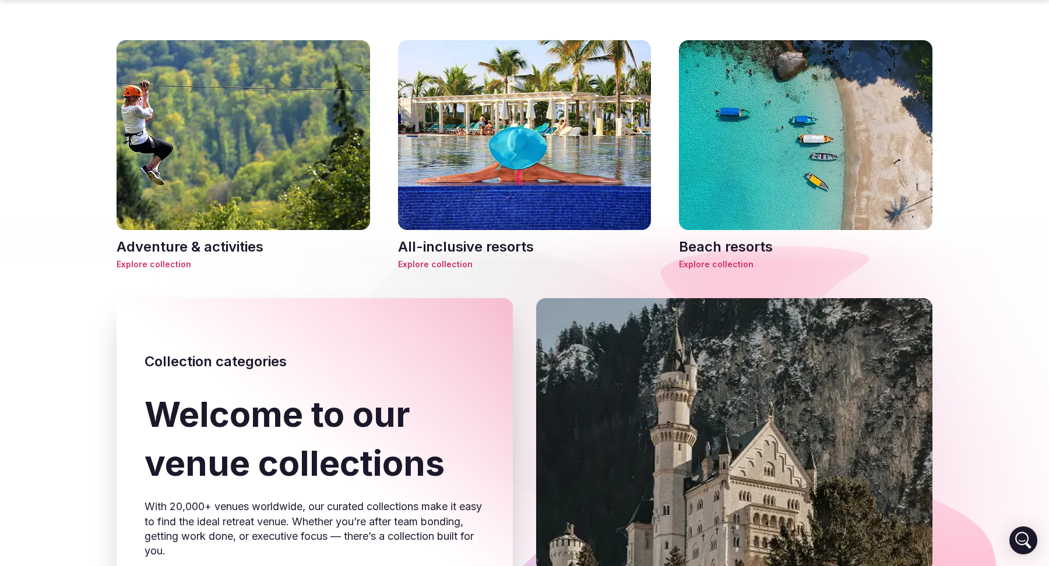  I want to click on a: Beach resortsBeach resortsExplore collection, so click(805, 155).